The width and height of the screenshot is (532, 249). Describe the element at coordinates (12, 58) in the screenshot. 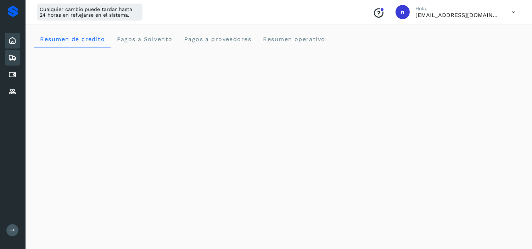

I see `div: Embarques` at that location.